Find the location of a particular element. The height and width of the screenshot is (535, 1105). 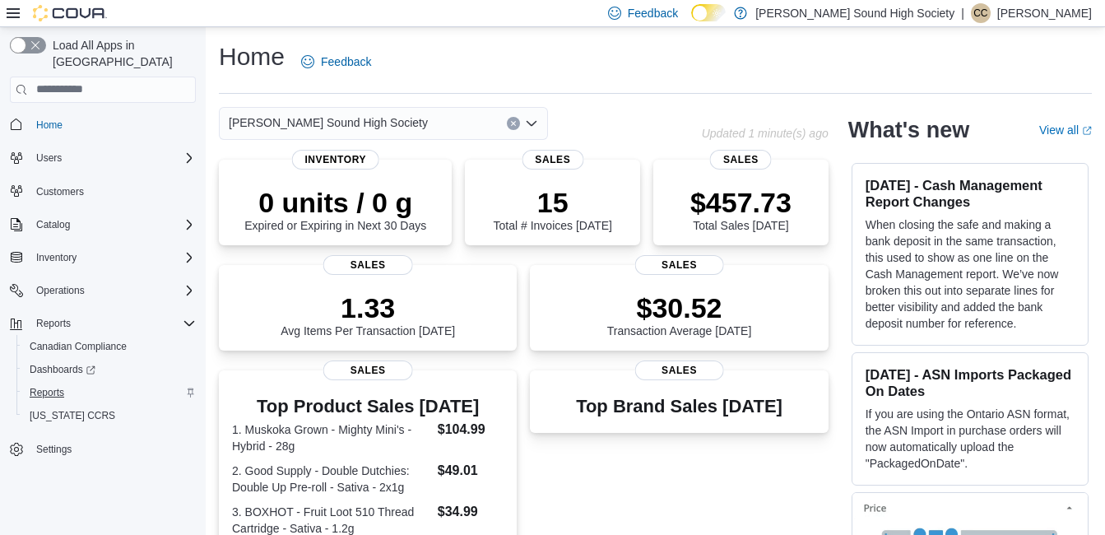

button: Customers is located at coordinates (103, 191).